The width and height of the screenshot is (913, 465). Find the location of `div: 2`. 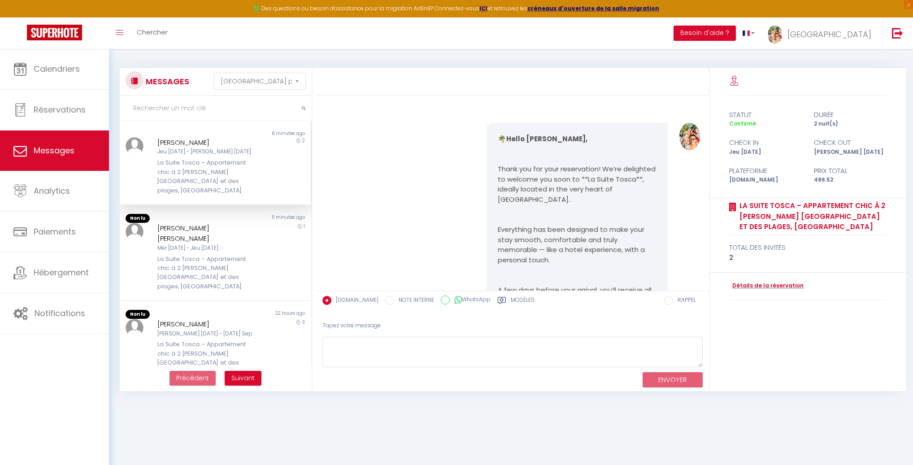

div: 2 is located at coordinates (808, 258).